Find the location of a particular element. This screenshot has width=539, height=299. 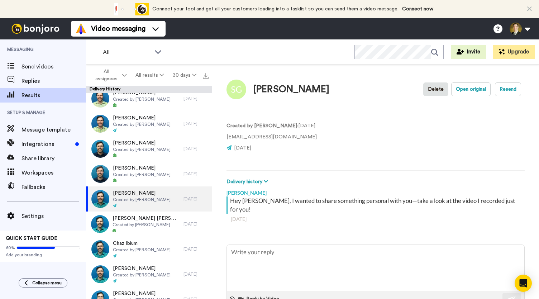

span: Send videos is located at coordinates (54, 67).